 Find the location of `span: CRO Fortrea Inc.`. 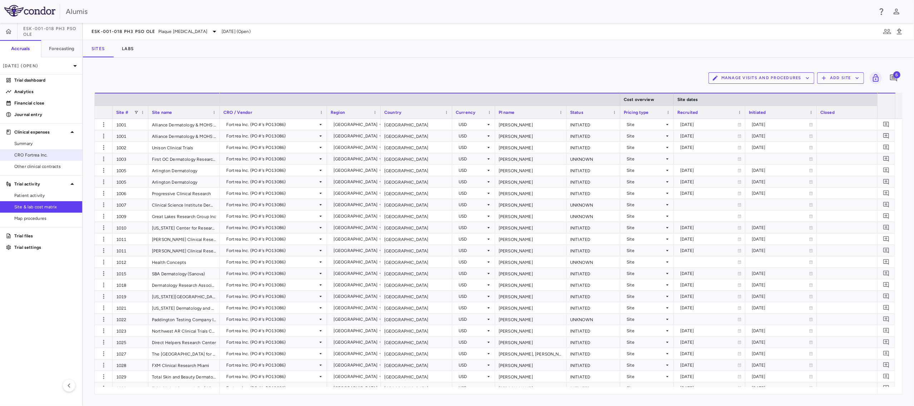

span: CRO Fortrea Inc. is located at coordinates (45, 155).